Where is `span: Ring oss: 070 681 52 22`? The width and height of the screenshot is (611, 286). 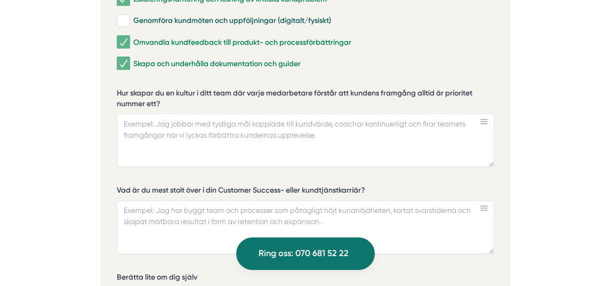
span: Ring oss: 070 681 52 22 is located at coordinates (304, 253).